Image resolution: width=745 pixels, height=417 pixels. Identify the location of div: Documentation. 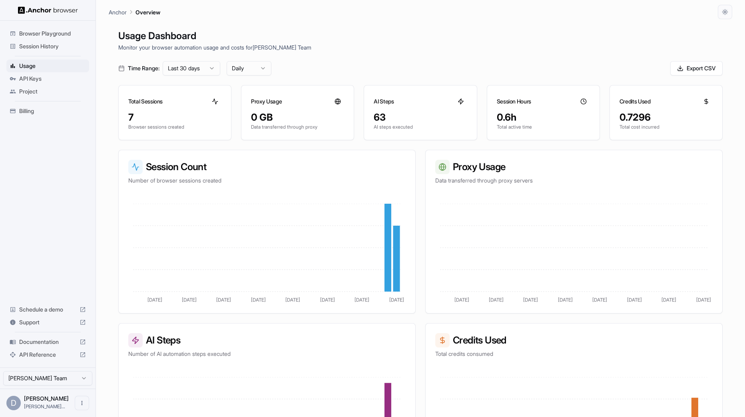
(48, 342).